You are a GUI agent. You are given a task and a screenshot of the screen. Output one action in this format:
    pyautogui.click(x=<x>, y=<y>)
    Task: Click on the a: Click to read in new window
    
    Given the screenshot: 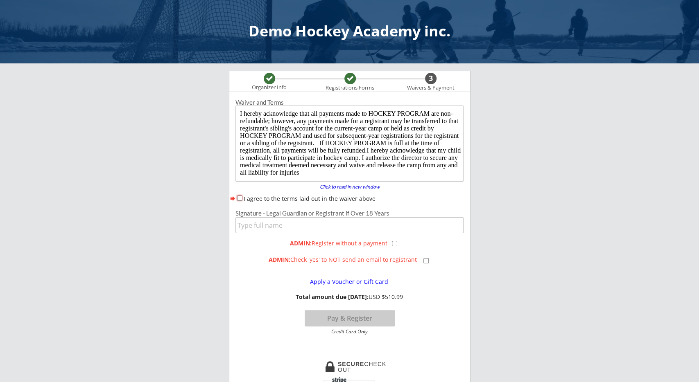 What is the action you would take?
    pyautogui.click(x=350, y=188)
    